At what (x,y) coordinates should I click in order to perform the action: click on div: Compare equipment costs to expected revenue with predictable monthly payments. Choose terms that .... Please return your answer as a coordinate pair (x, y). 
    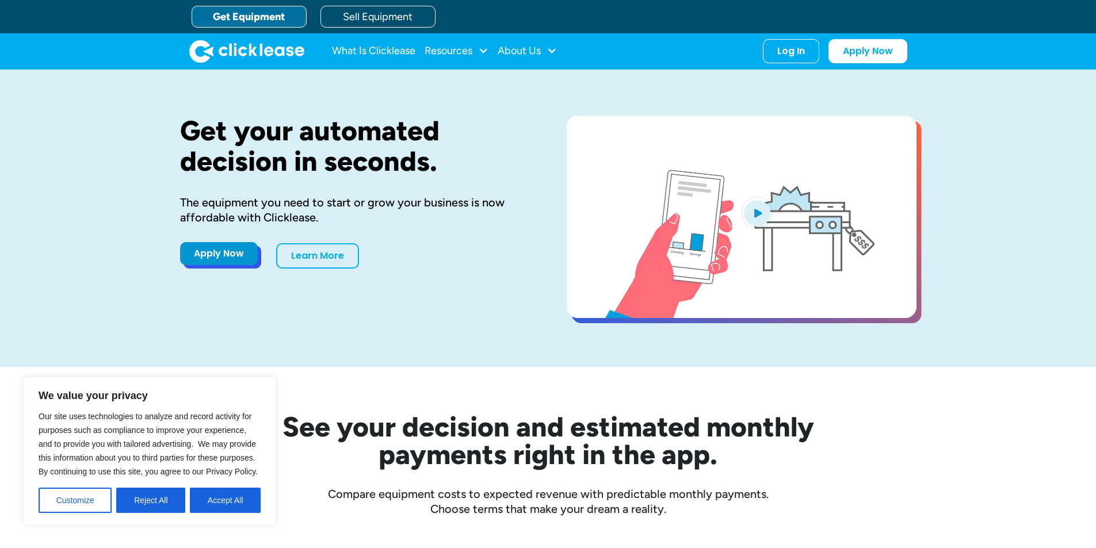
    Looking at the image, I should click on (548, 502).